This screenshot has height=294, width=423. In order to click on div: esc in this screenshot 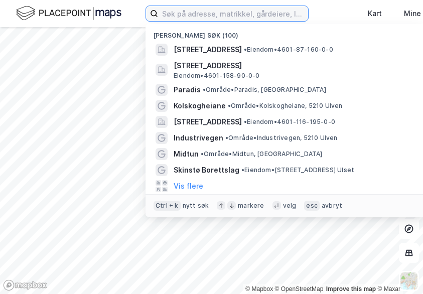, I will do `click(312, 206)`.